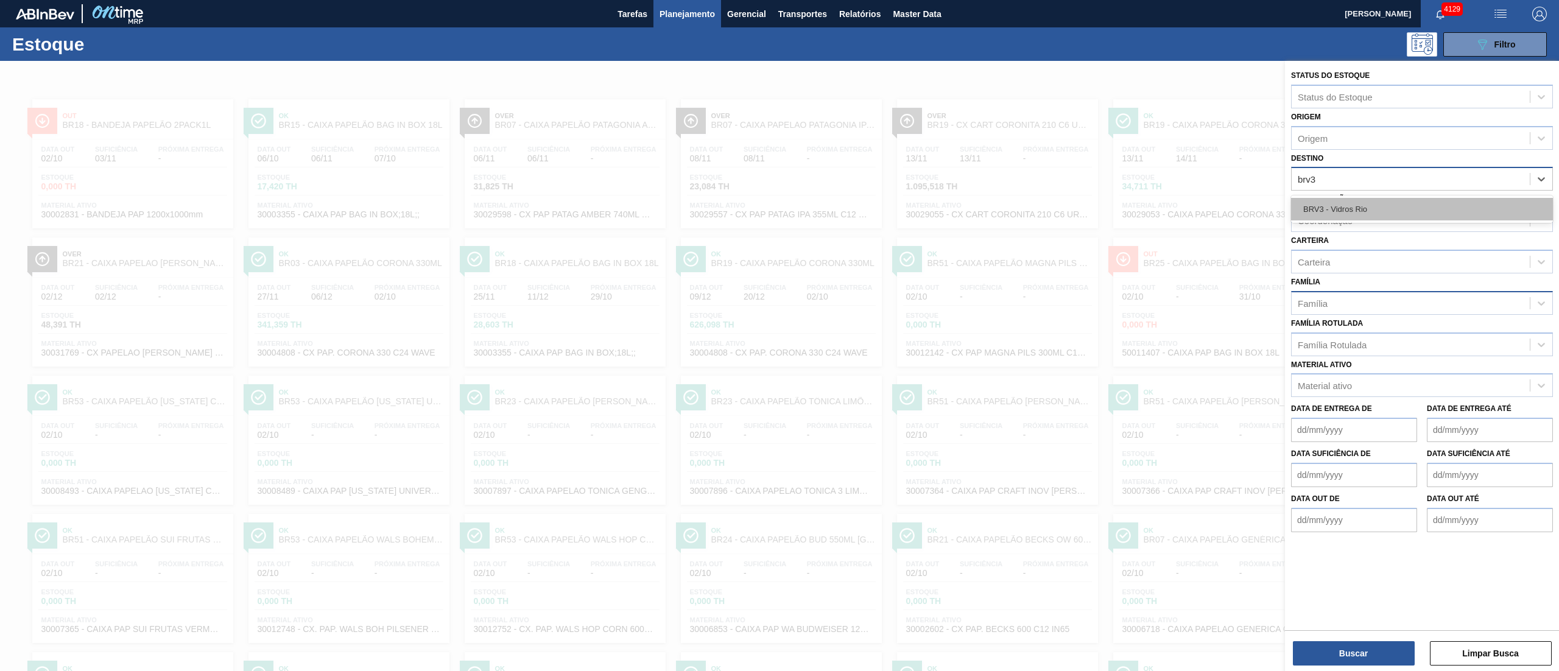  What do you see at coordinates (632, 14) in the screenshot?
I see `span: Tarefas` at bounding box center [632, 14].